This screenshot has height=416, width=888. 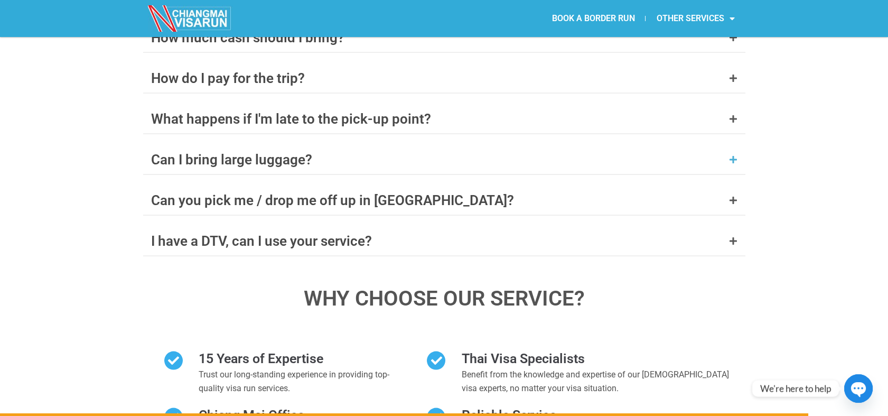 I want to click on nav: Menu, so click(x=594, y=18).